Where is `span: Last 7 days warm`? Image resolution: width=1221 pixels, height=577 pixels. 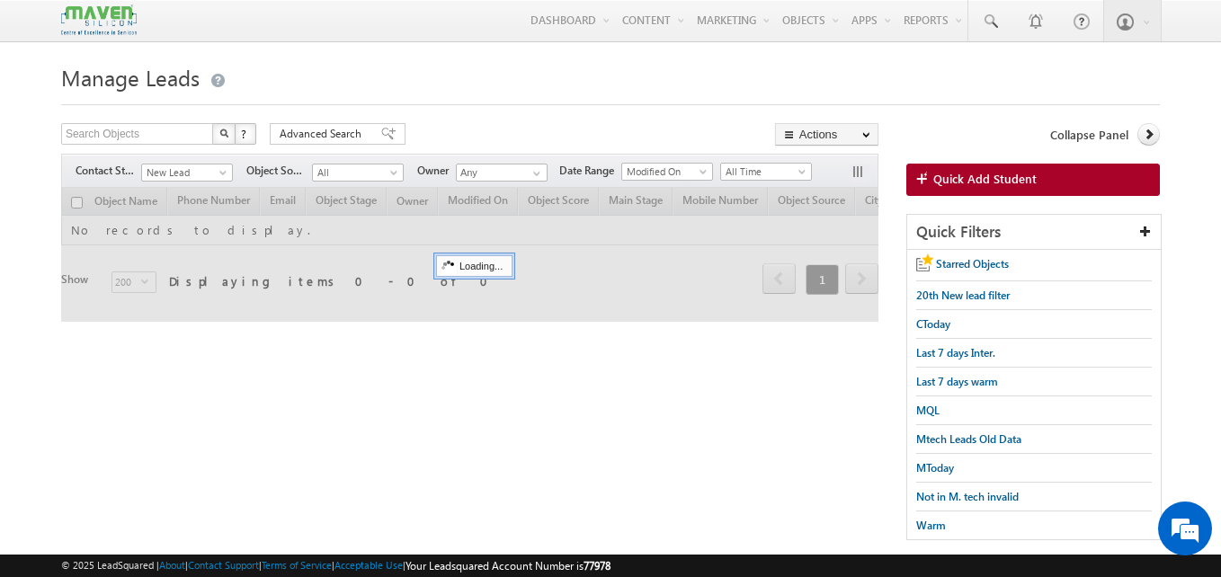 span: Last 7 days warm is located at coordinates (956, 381).